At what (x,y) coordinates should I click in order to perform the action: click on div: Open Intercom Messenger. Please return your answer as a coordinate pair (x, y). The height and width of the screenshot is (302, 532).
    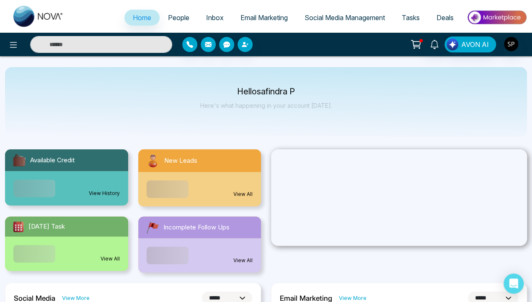
    Looking at the image, I should click on (514, 283).